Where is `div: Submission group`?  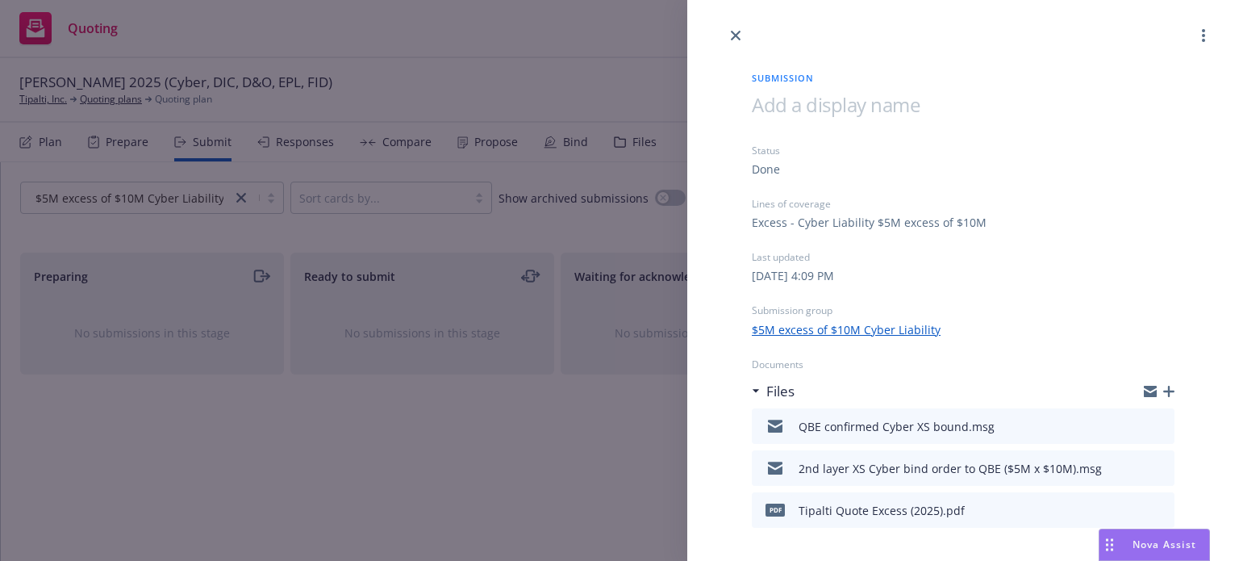 div: Submission group is located at coordinates (963, 310).